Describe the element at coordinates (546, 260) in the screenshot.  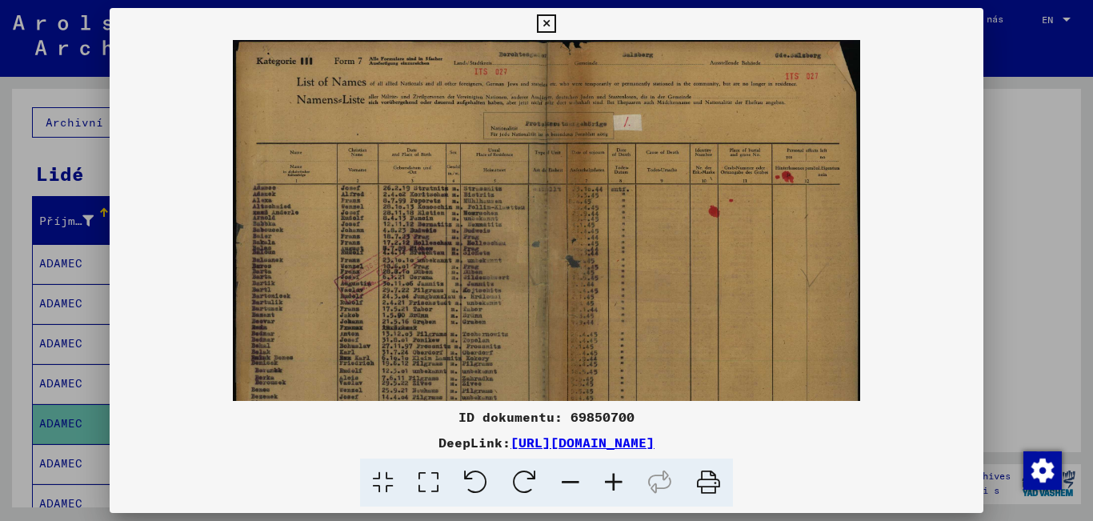
I see `img: 001.jpg` at that location.